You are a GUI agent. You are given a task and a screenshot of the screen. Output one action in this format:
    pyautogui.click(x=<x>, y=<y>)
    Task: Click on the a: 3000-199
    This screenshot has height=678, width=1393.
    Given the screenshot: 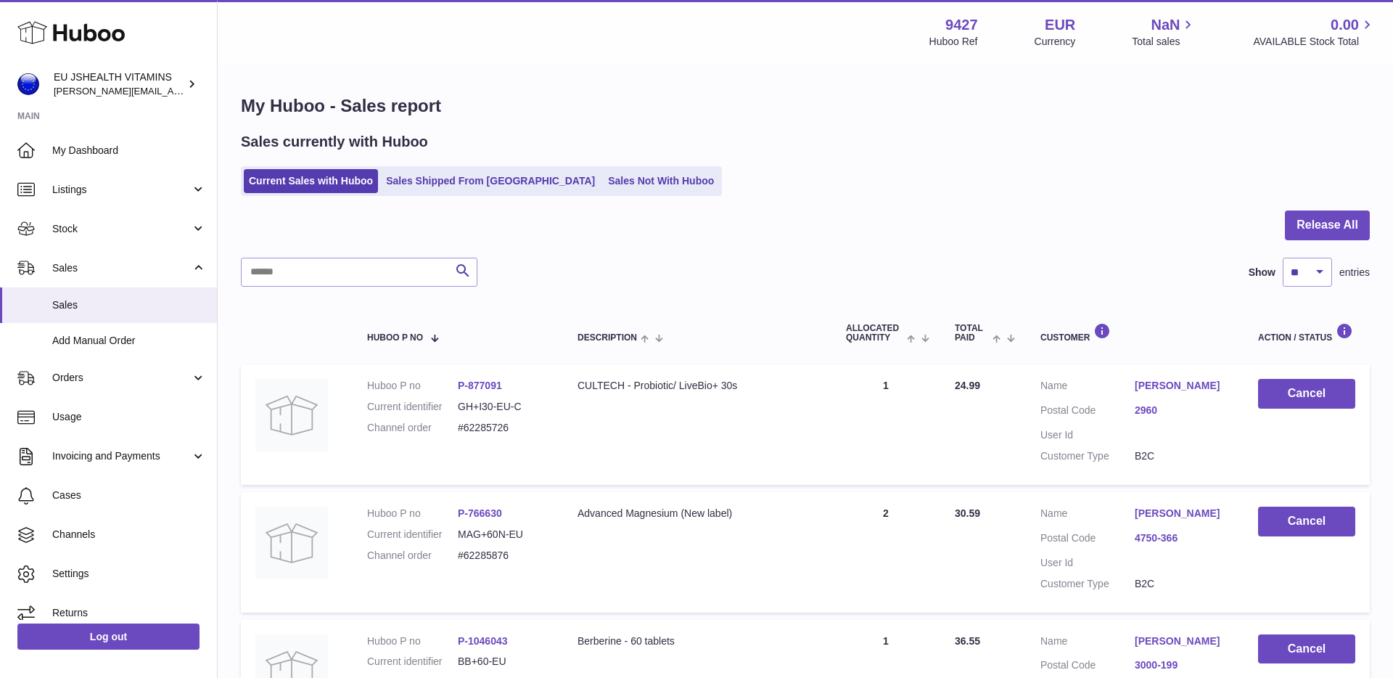 What is the action you would take?
    pyautogui.click(x=1182, y=665)
    